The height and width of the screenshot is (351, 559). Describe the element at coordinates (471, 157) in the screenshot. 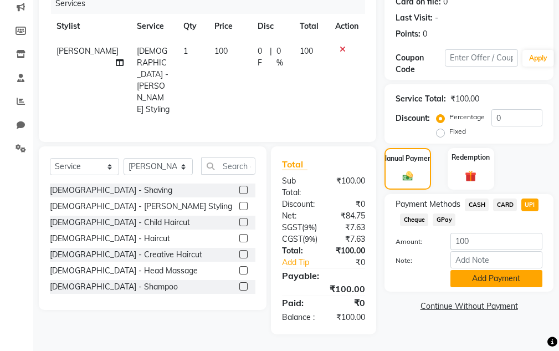

I see `label: Redemption` at that location.